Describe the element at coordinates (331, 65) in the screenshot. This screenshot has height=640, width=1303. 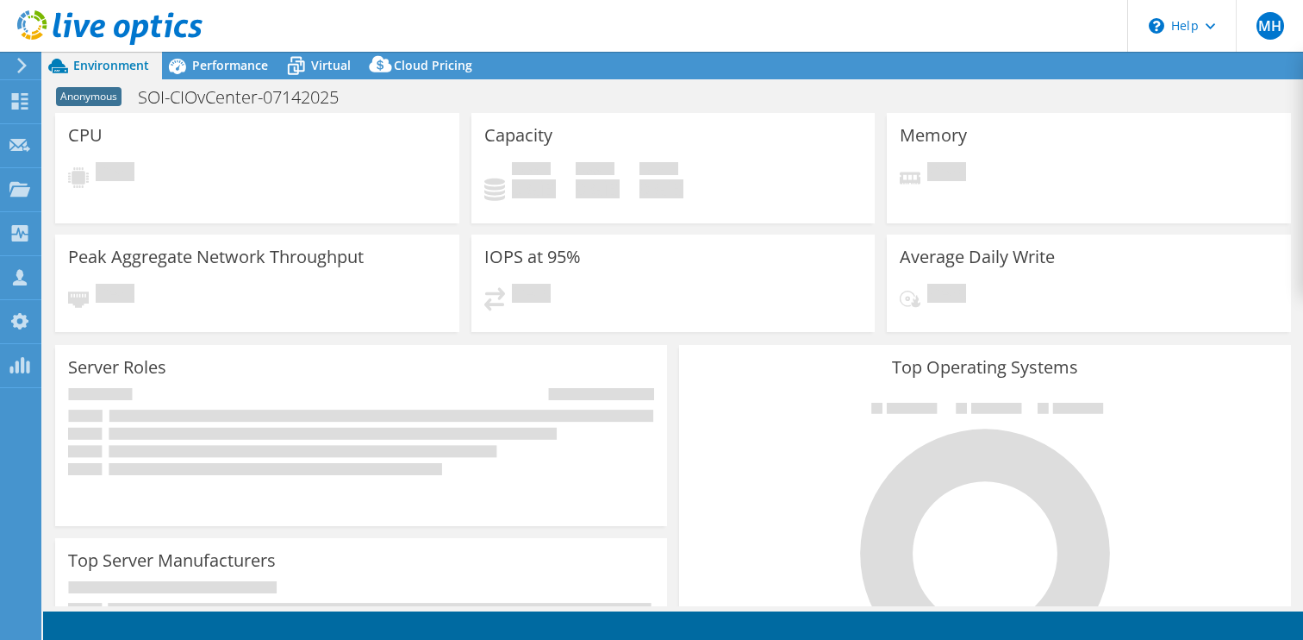
I see `span: Virtual` at that location.